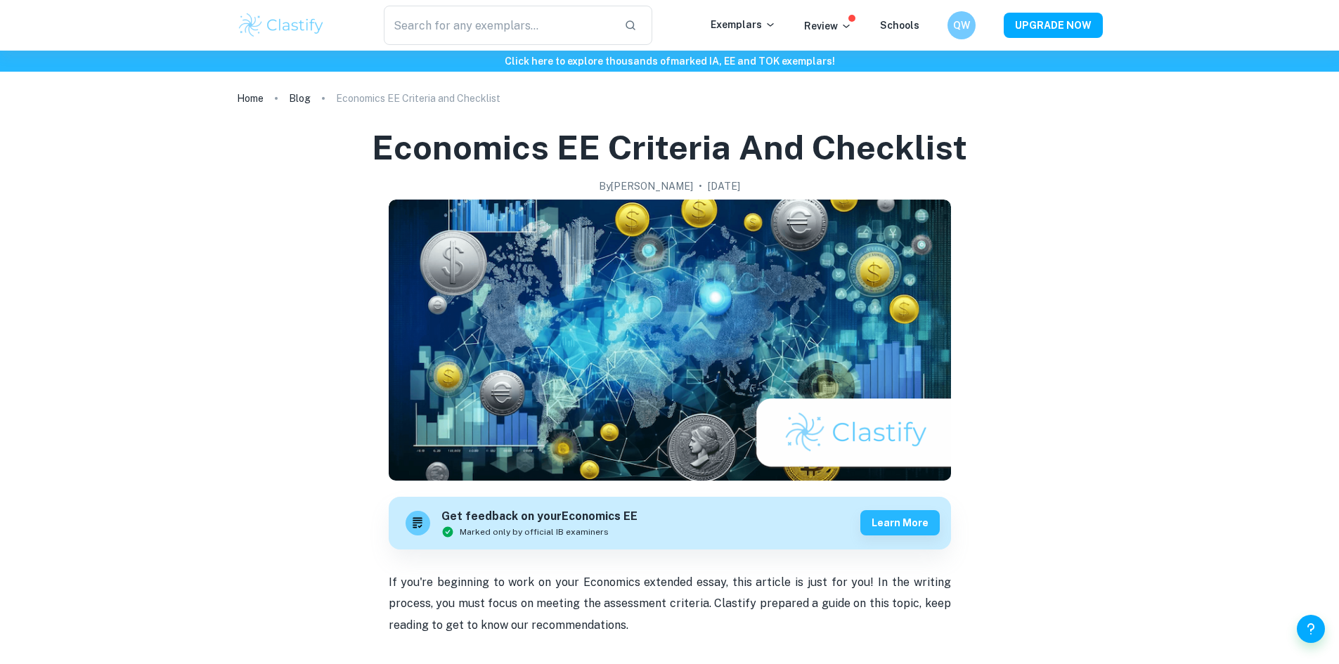 The height and width of the screenshot is (664, 1339). I want to click on a: Clastify logo, so click(281, 25).